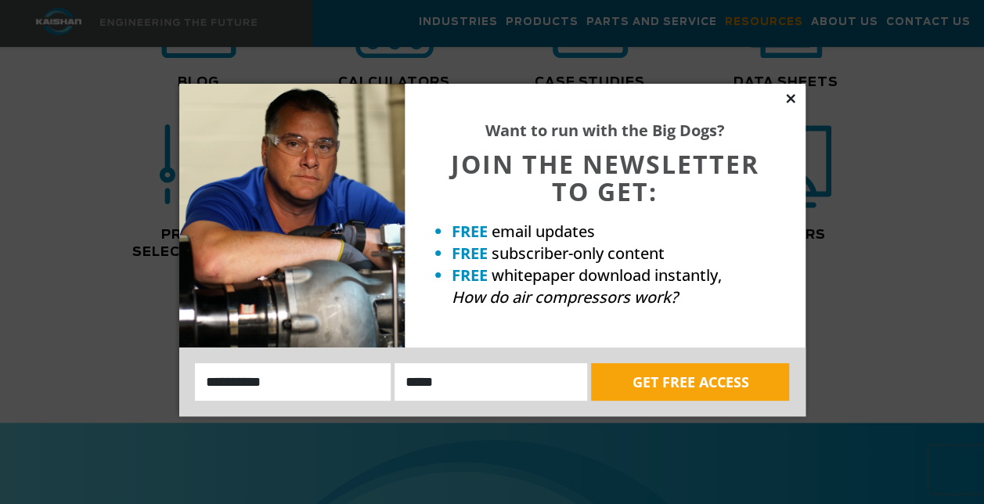  What do you see at coordinates (607, 275) in the screenshot?
I see `span: whitepaper download instantly,` at bounding box center [607, 275].